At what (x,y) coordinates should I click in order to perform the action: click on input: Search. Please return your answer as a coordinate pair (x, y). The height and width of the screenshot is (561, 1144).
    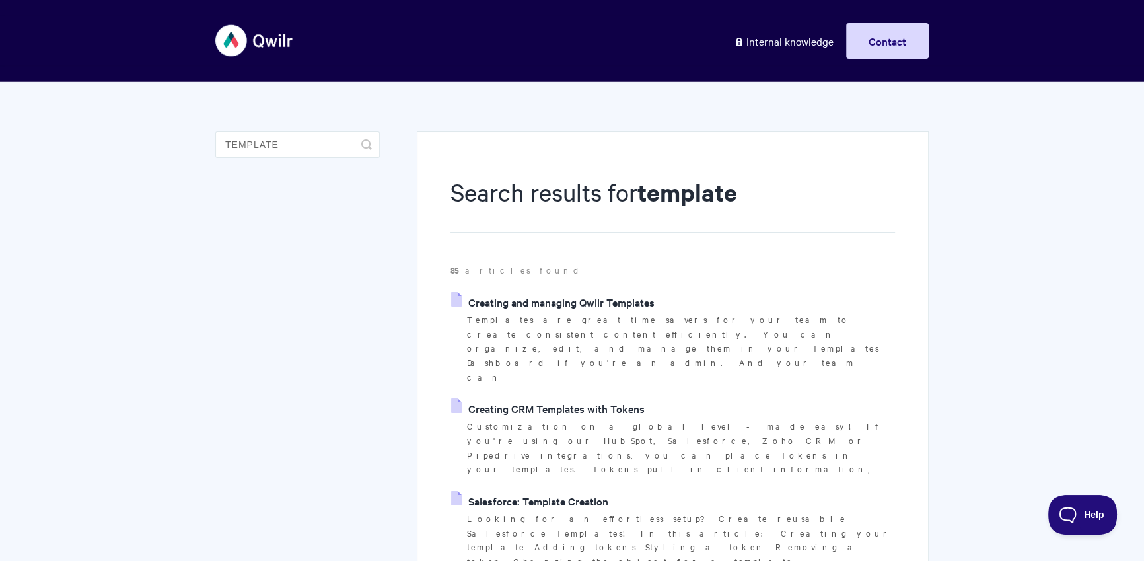
    Looking at the image, I should click on (297, 145).